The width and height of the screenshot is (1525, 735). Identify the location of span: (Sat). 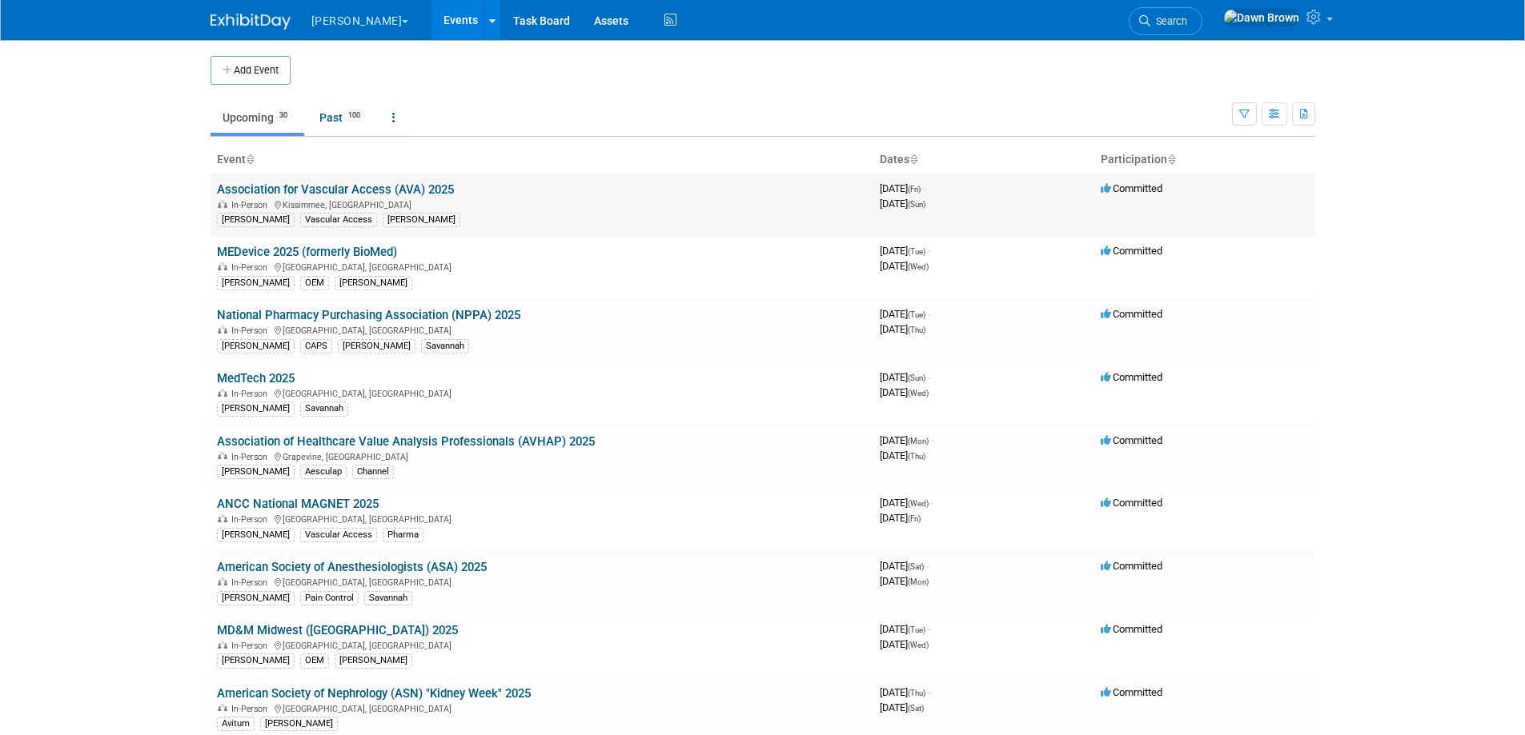
(916, 708).